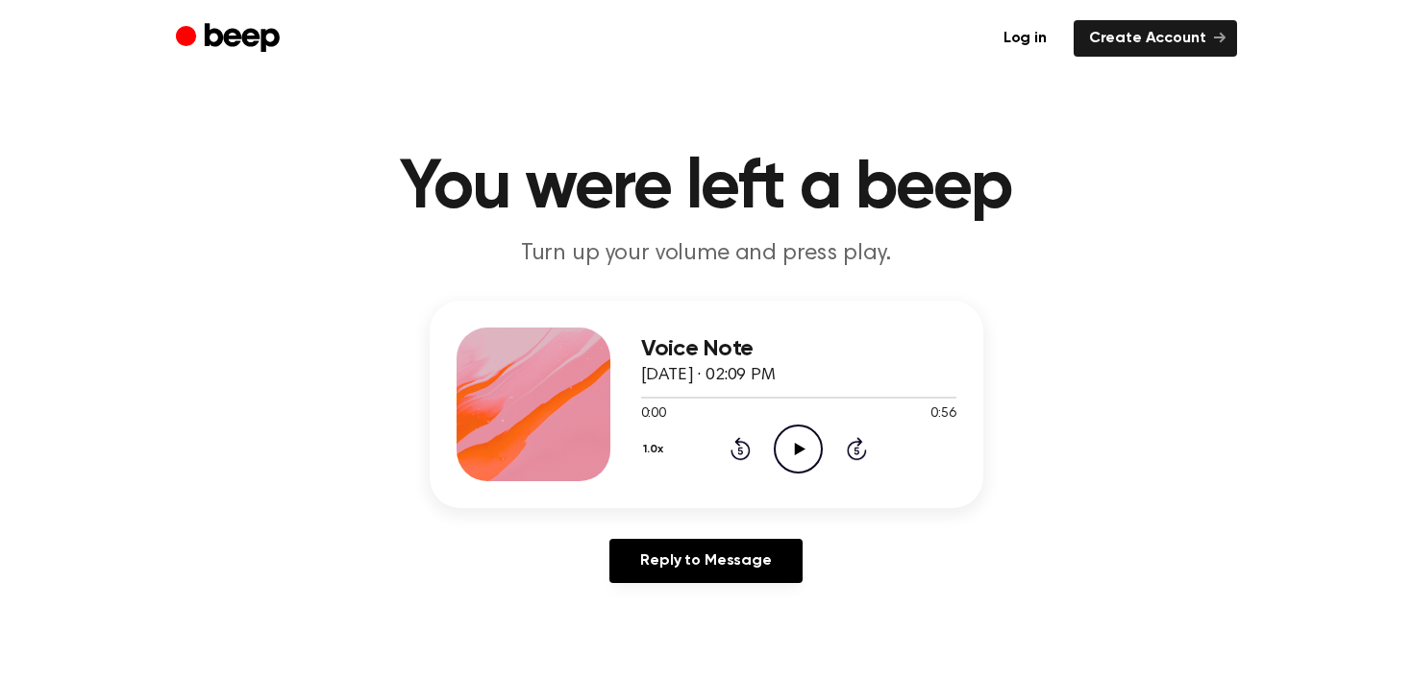 Image resolution: width=1412 pixels, height=680 pixels. I want to click on a: Beep, so click(230, 38).